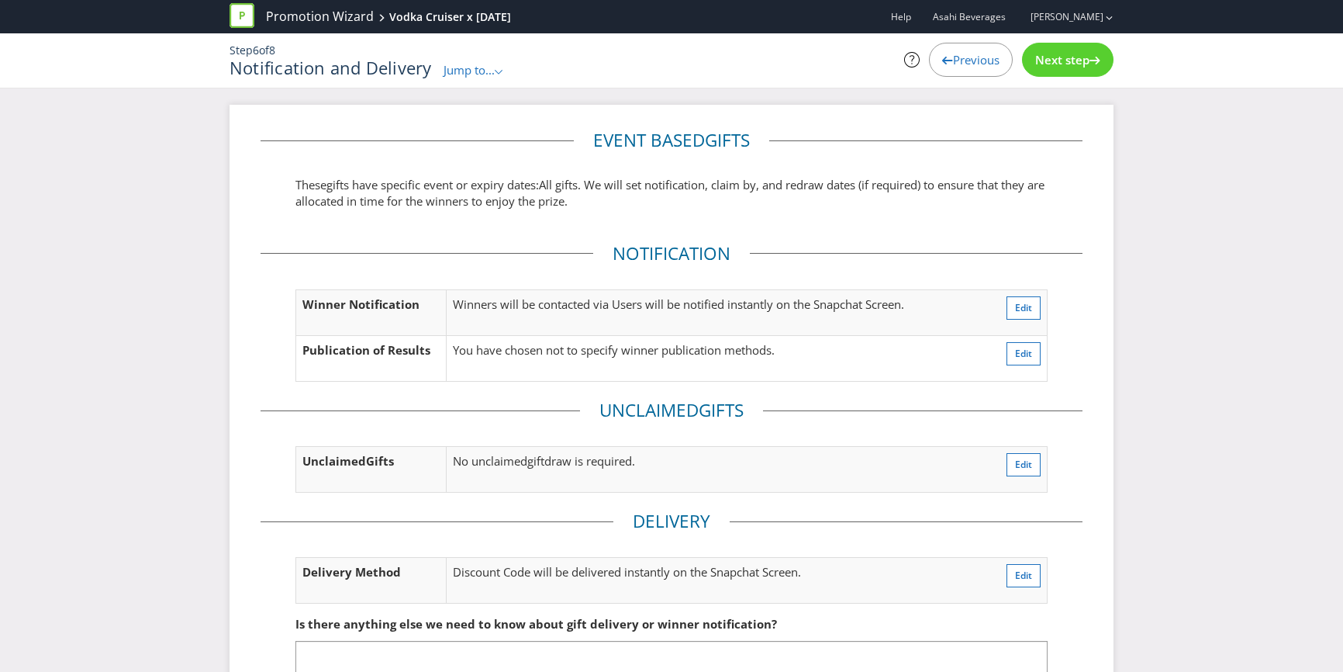  I want to click on legend: Delivery, so click(672, 521).